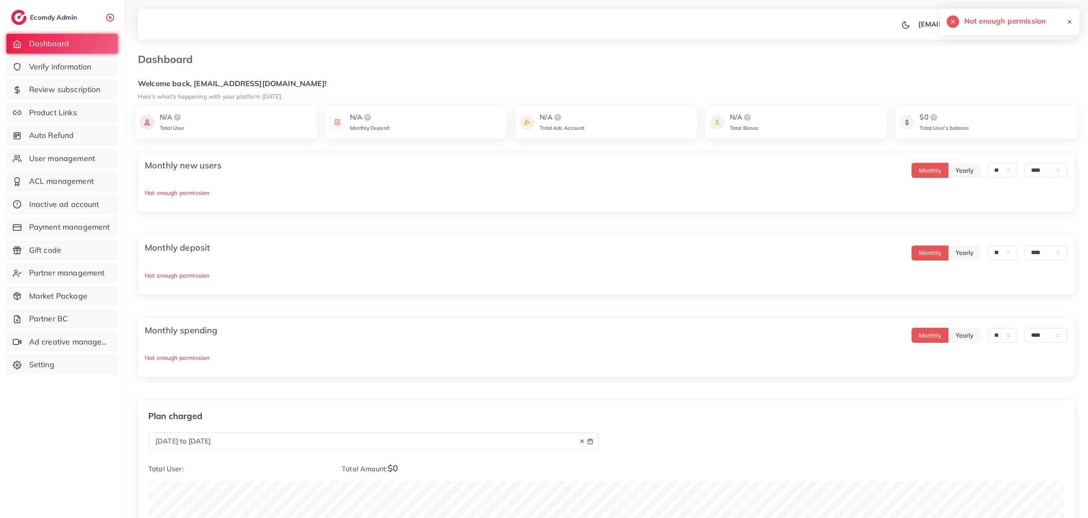 Image resolution: width=1088 pixels, height=518 pixels. I want to click on h3: Dashboard, so click(169, 59).